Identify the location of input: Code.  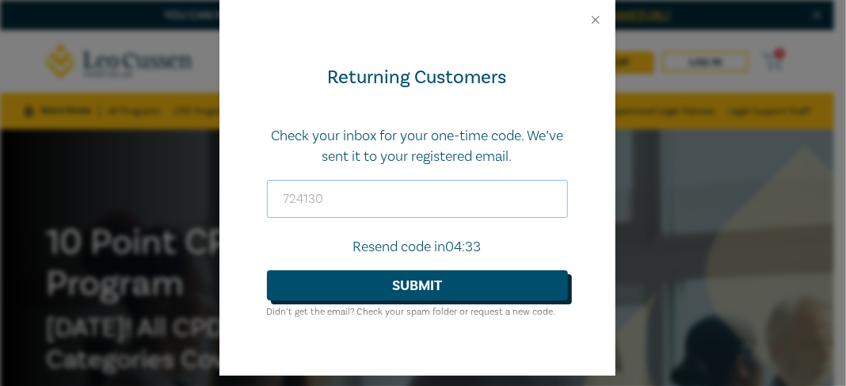
(418, 199).